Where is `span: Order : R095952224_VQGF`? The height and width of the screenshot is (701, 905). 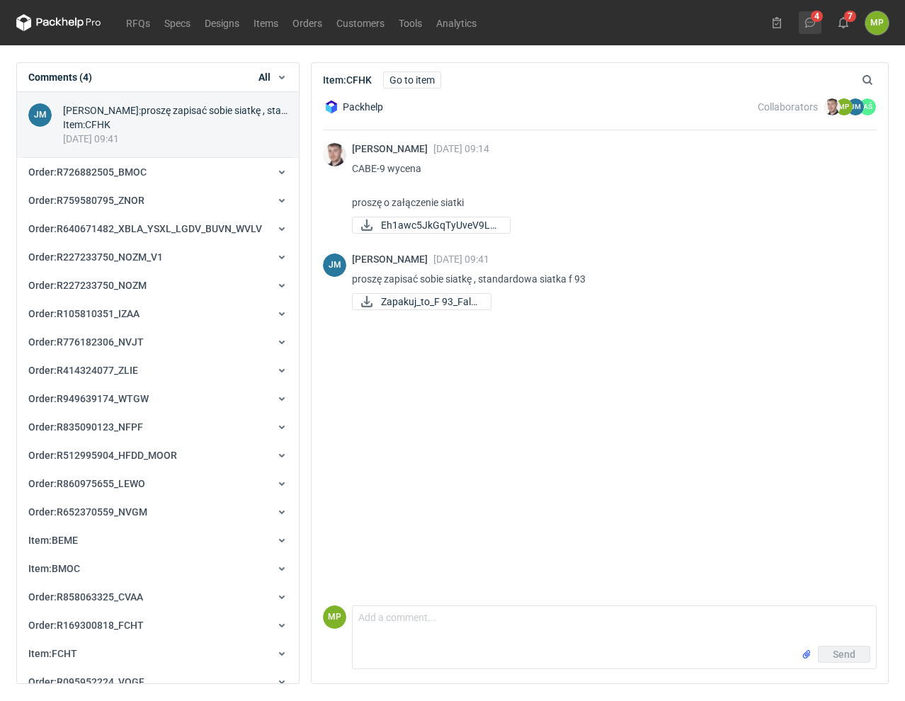
span: Order : R095952224_VQGF is located at coordinates (86, 682).